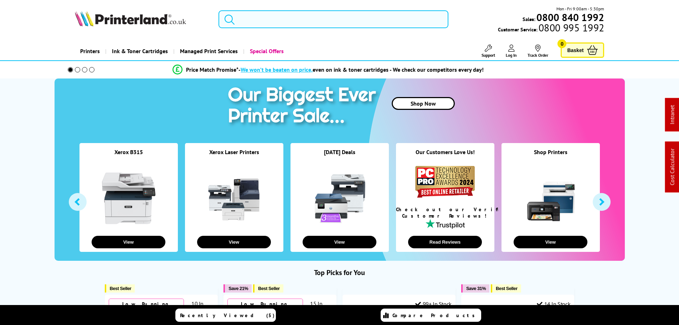  Describe the element at coordinates (431, 315) in the screenshot. I see `a: Compare Products` at that location.